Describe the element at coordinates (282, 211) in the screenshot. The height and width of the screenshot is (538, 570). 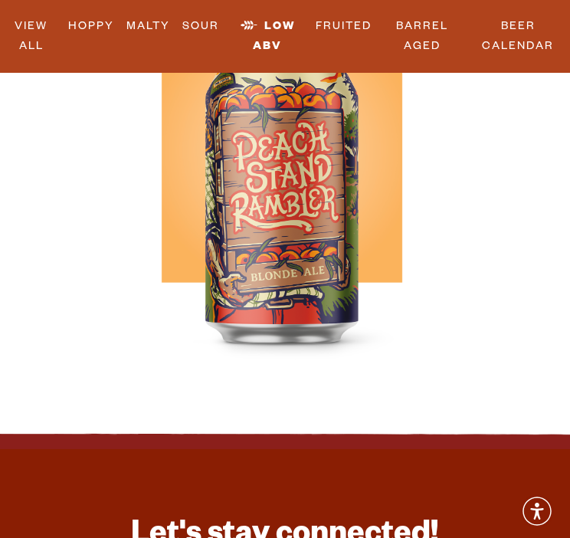
I see `img: Peach Stand Rambler` at that location.